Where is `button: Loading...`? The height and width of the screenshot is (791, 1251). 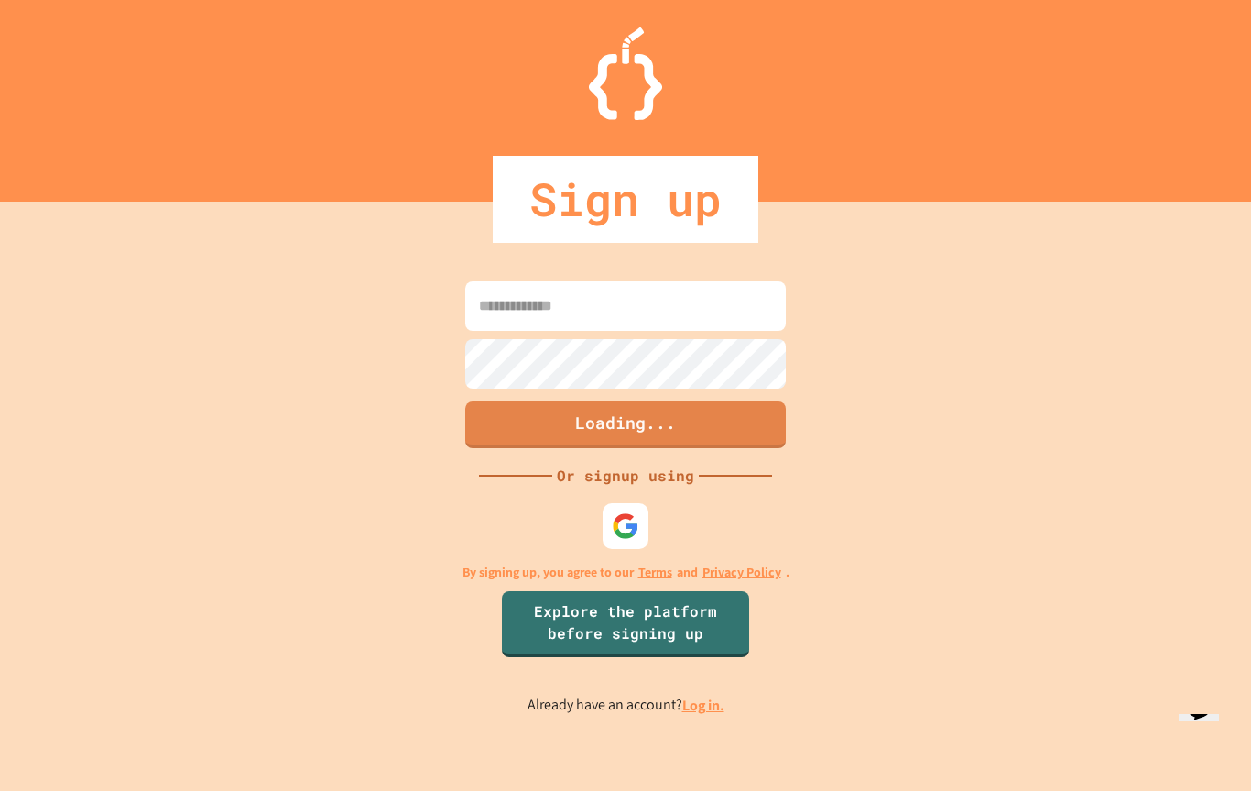 button: Loading... is located at coordinates (626, 424).